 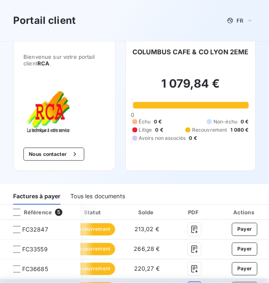 I want to click on span: 213,02 €, so click(x=147, y=229).